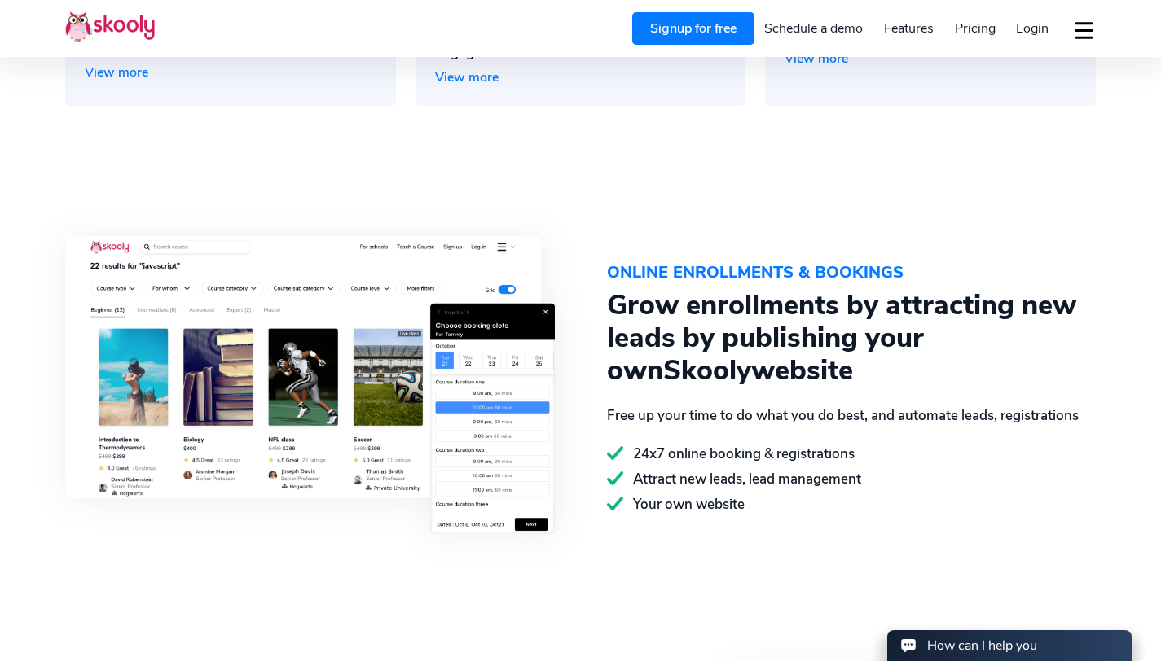  I want to click on a: Login, so click(1032, 29).